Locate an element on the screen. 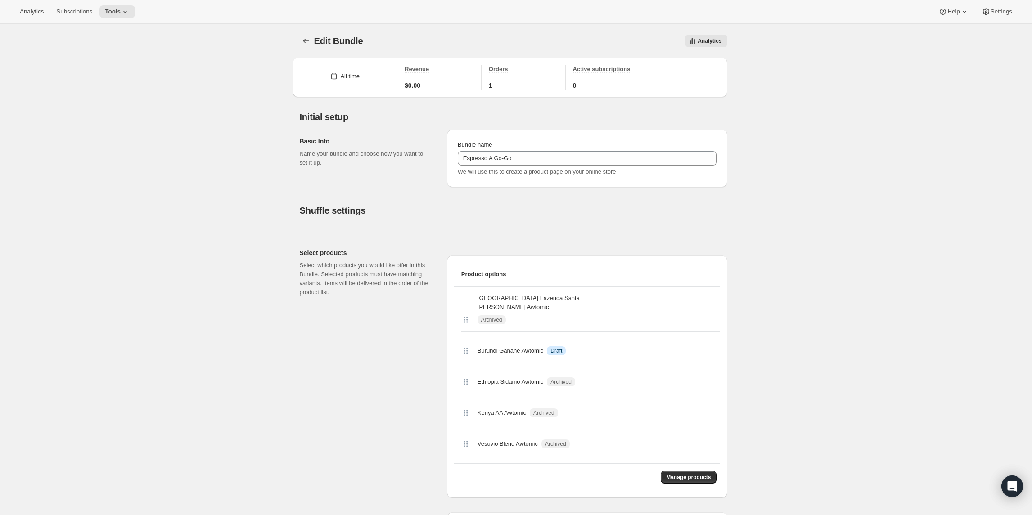 The width and height of the screenshot is (1032, 515). span: Subscriptions is located at coordinates (74, 12).